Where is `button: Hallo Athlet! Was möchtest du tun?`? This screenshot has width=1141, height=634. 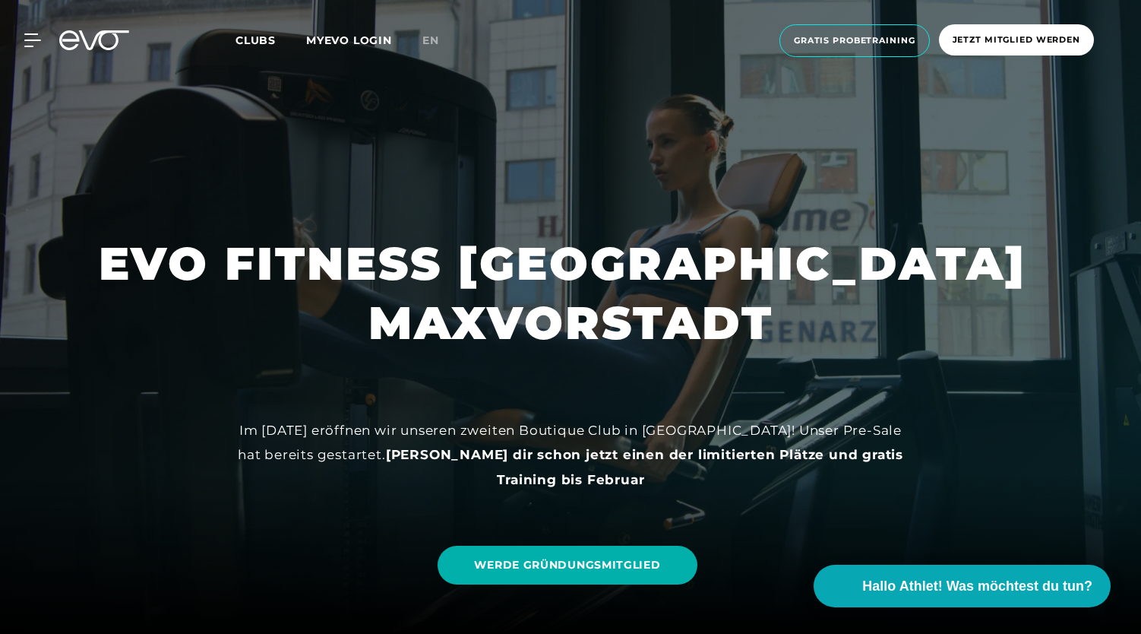 button: Hallo Athlet! Was möchtest du tun? is located at coordinates (962, 586).